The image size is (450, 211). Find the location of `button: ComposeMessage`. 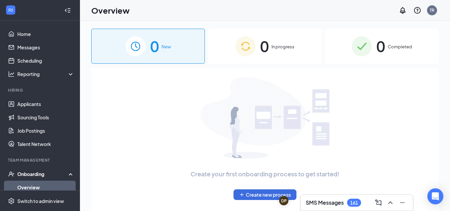

button: ComposeMessage is located at coordinates (378, 202).